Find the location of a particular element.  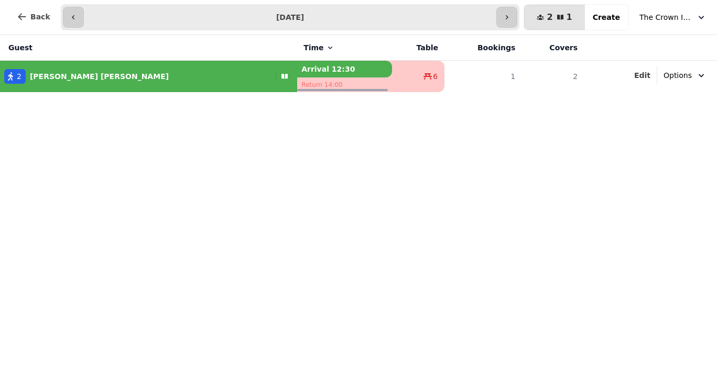

span: 6 is located at coordinates (435, 76).